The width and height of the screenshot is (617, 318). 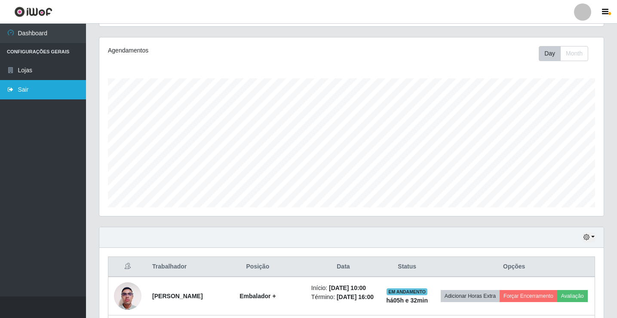 I want to click on li: Início:, so click(x=343, y=288).